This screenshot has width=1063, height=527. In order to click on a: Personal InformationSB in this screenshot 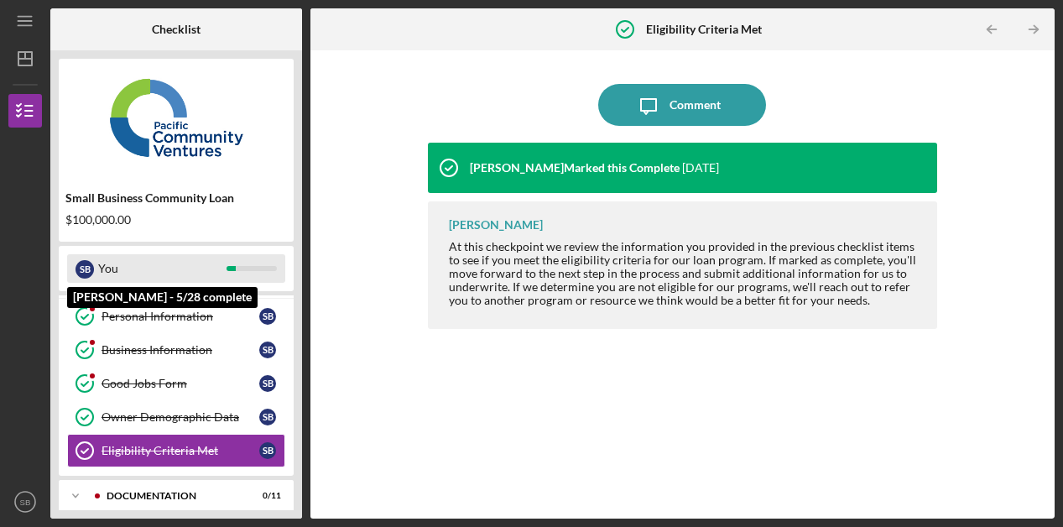, I will do `click(176, 316)`.